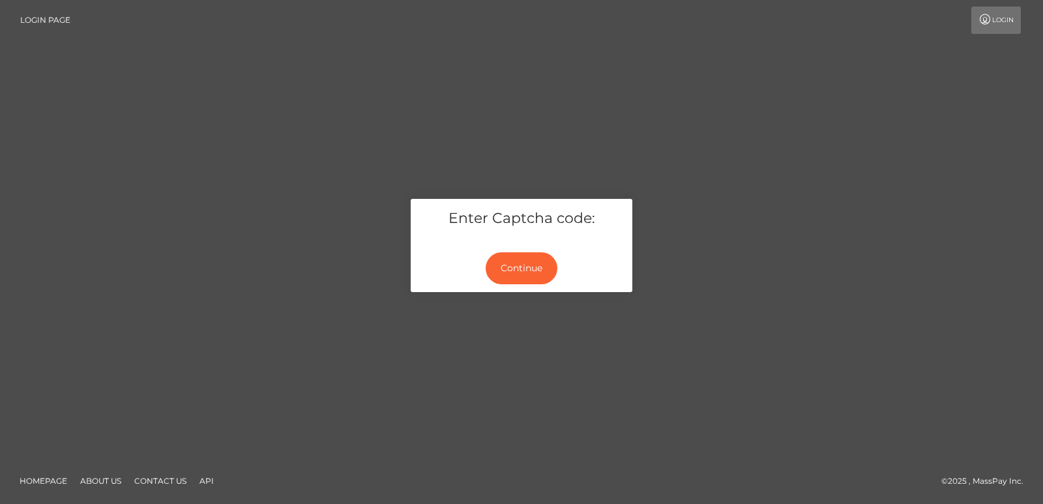  I want to click on div: © 2025 , MassPay Inc., so click(987, 481).